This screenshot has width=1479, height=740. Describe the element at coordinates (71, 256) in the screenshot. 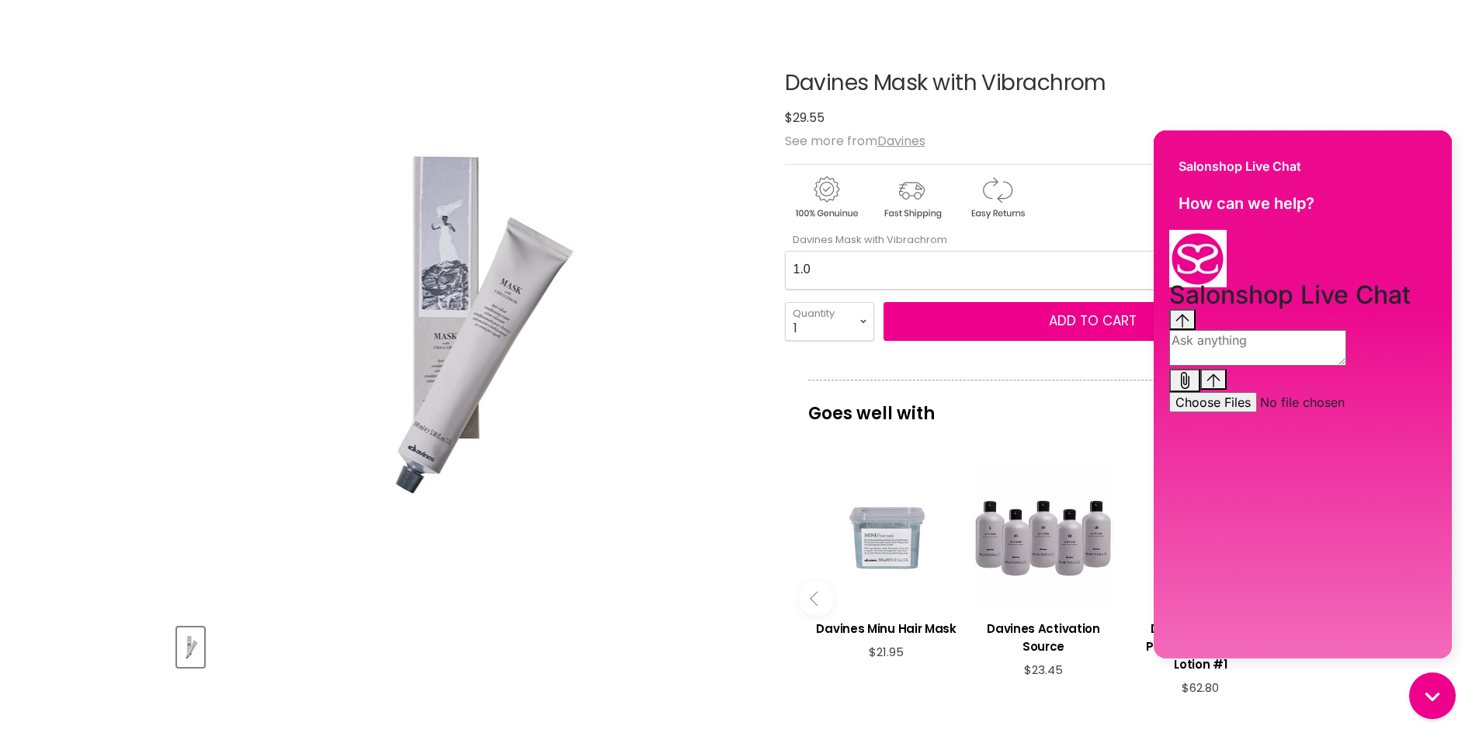

I see `button: Send message` at that location.